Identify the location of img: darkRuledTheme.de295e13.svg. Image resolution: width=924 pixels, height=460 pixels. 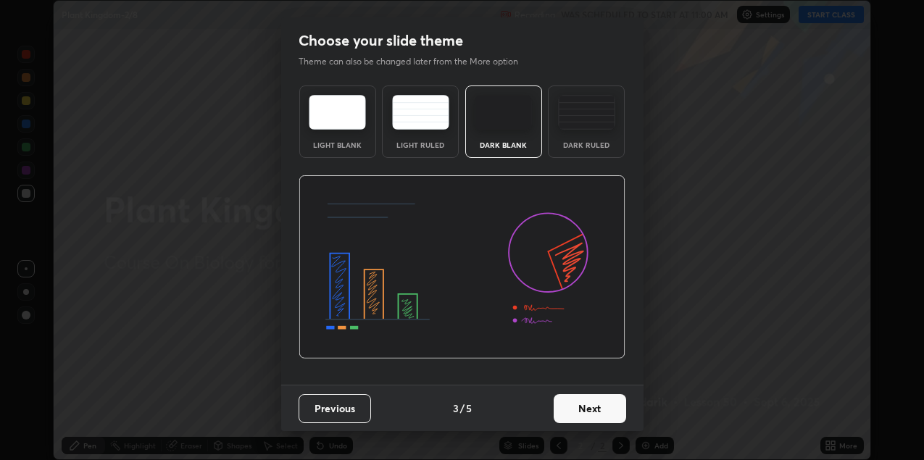
(586, 112).